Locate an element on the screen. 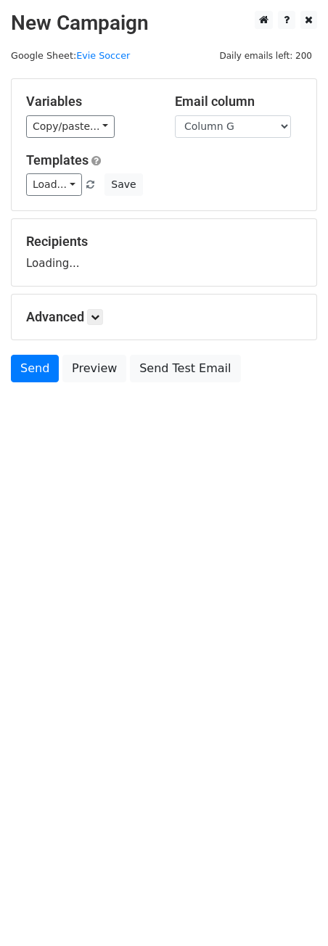 This screenshot has height=946, width=328. button: Save is located at coordinates (123, 184).